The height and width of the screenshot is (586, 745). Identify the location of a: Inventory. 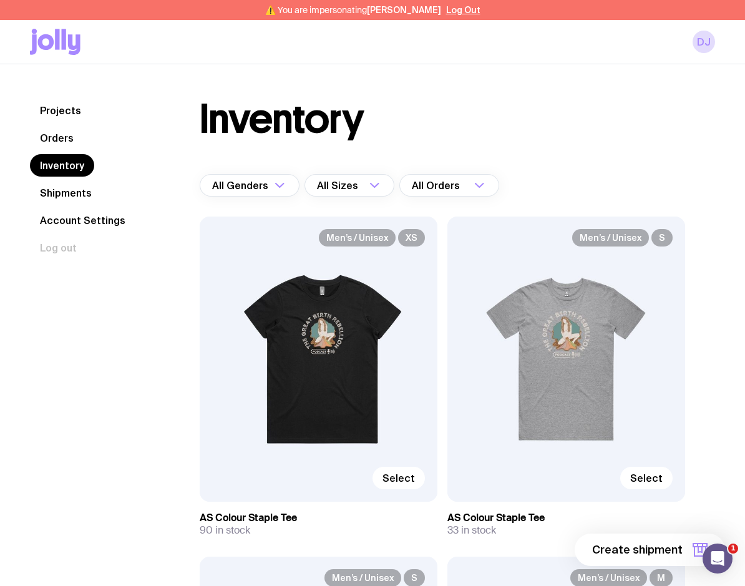
(62, 165).